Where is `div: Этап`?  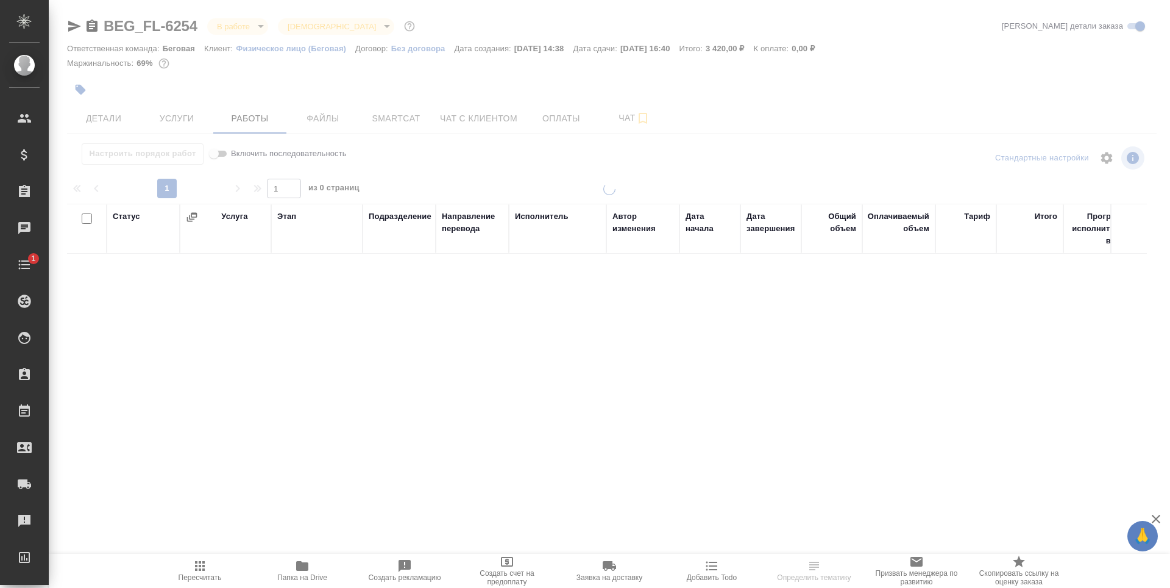
div: Этап is located at coordinates (286, 216).